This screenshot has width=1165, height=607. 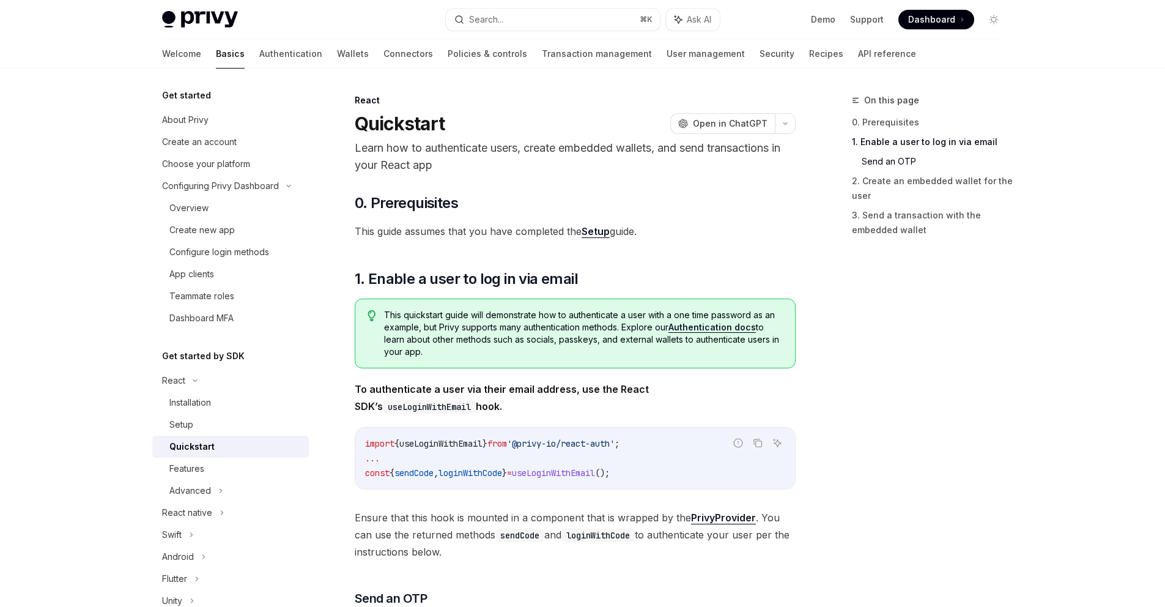 I want to click on a: Create new app, so click(x=231, y=230).